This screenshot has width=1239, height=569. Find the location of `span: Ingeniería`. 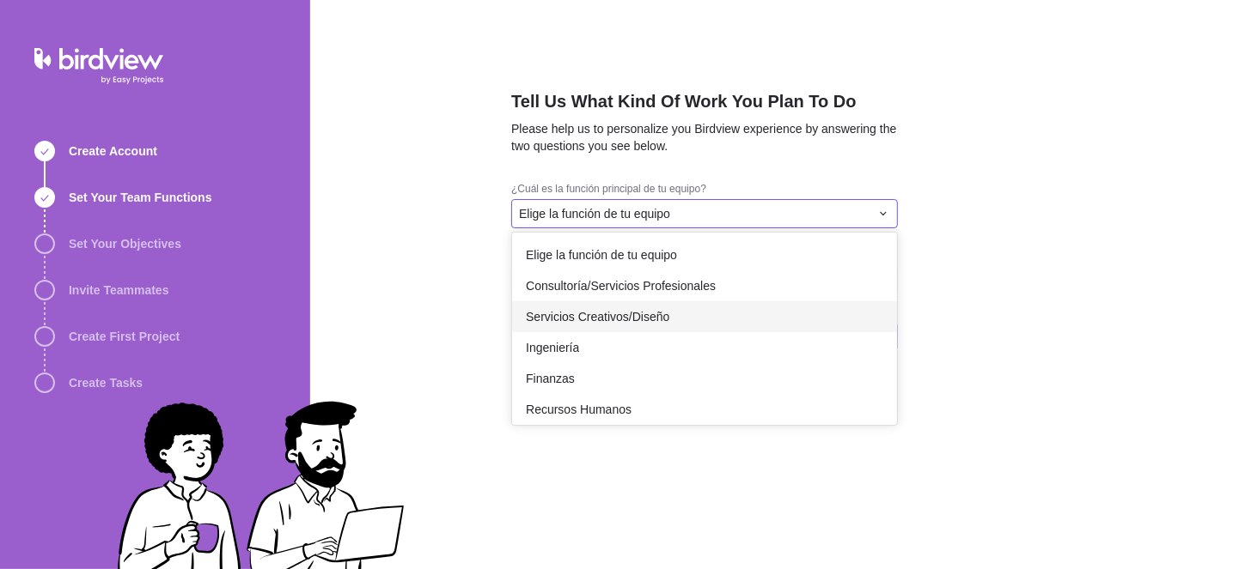

span: Ingeniería is located at coordinates (552, 348).